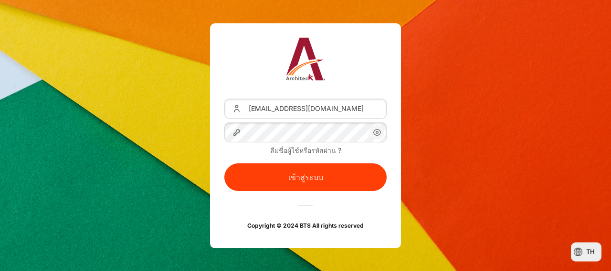  What do you see at coordinates (305, 226) in the screenshot?
I see `strong: Copyright © 2024 BTS All rights reserved` at bounding box center [305, 226].